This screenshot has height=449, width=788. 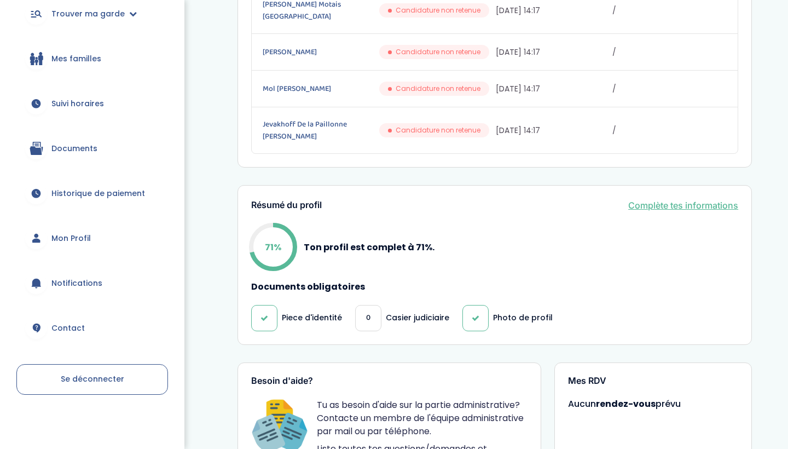 What do you see at coordinates (92, 379) in the screenshot?
I see `a: Se déconnecter` at bounding box center [92, 379].